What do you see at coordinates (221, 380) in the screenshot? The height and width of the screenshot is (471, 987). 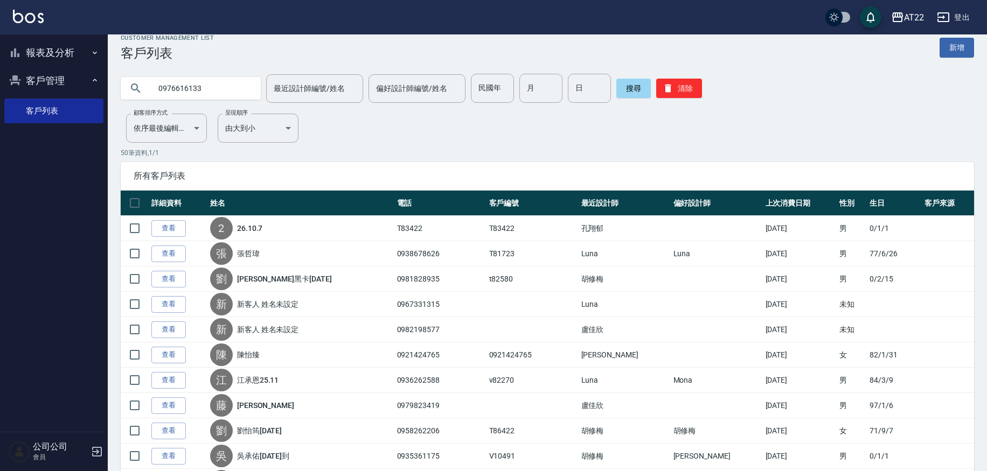 I see `div: 江` at bounding box center [221, 380].